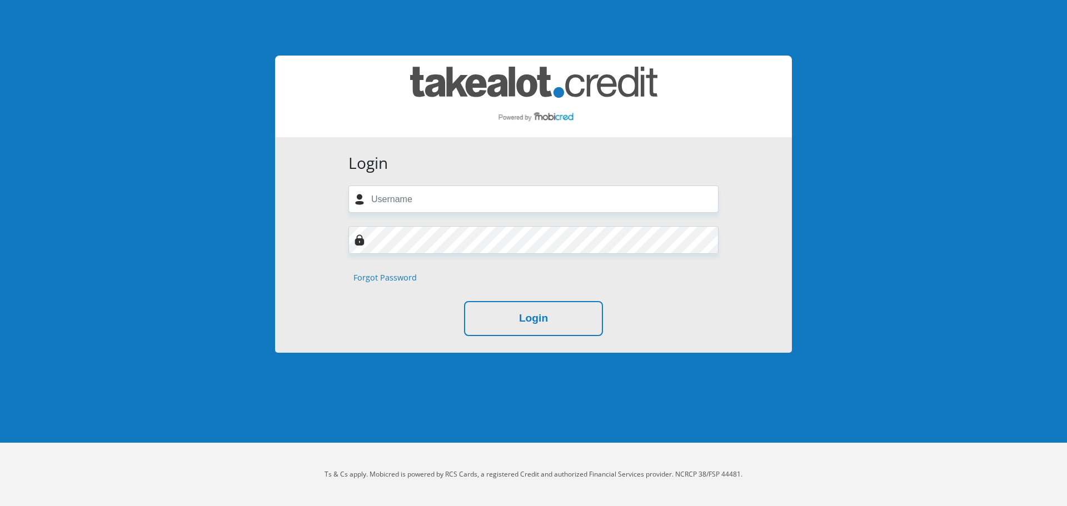 The width and height of the screenshot is (1067, 506). I want to click on img: user-icon image, so click(360, 200).